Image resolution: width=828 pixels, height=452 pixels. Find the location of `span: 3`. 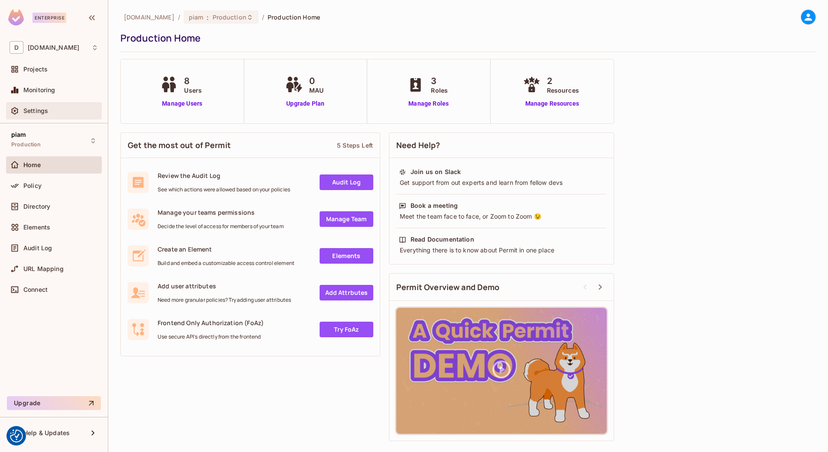

span: 3 is located at coordinates (439, 81).